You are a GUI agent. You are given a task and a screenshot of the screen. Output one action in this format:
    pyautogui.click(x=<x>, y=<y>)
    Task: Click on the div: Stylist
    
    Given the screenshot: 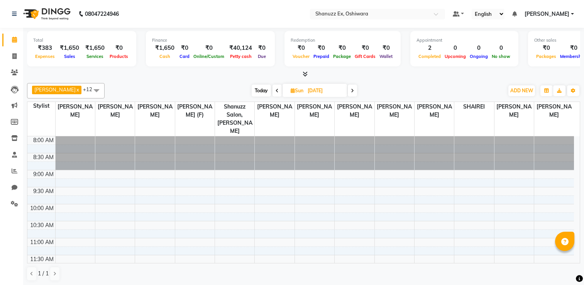 What is the action you would take?
    pyautogui.click(x=41, y=106)
    